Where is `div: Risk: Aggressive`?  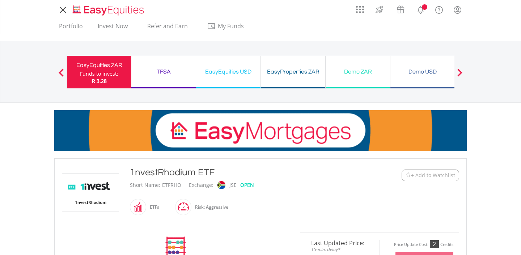
div: Risk: Aggressive is located at coordinates (210, 207).